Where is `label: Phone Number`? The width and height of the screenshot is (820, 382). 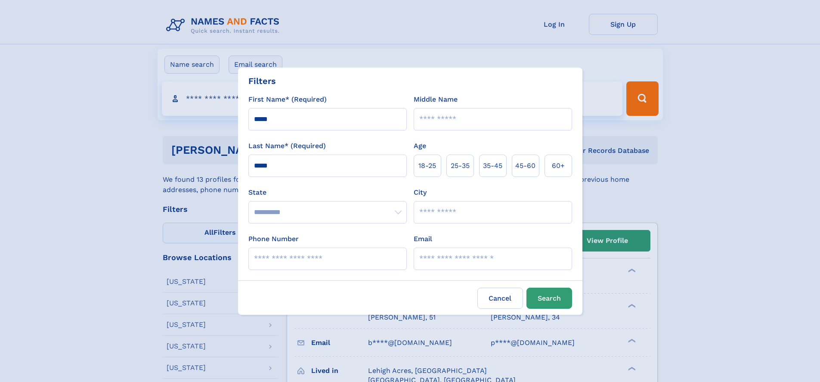 label: Phone Number is located at coordinates (273, 239).